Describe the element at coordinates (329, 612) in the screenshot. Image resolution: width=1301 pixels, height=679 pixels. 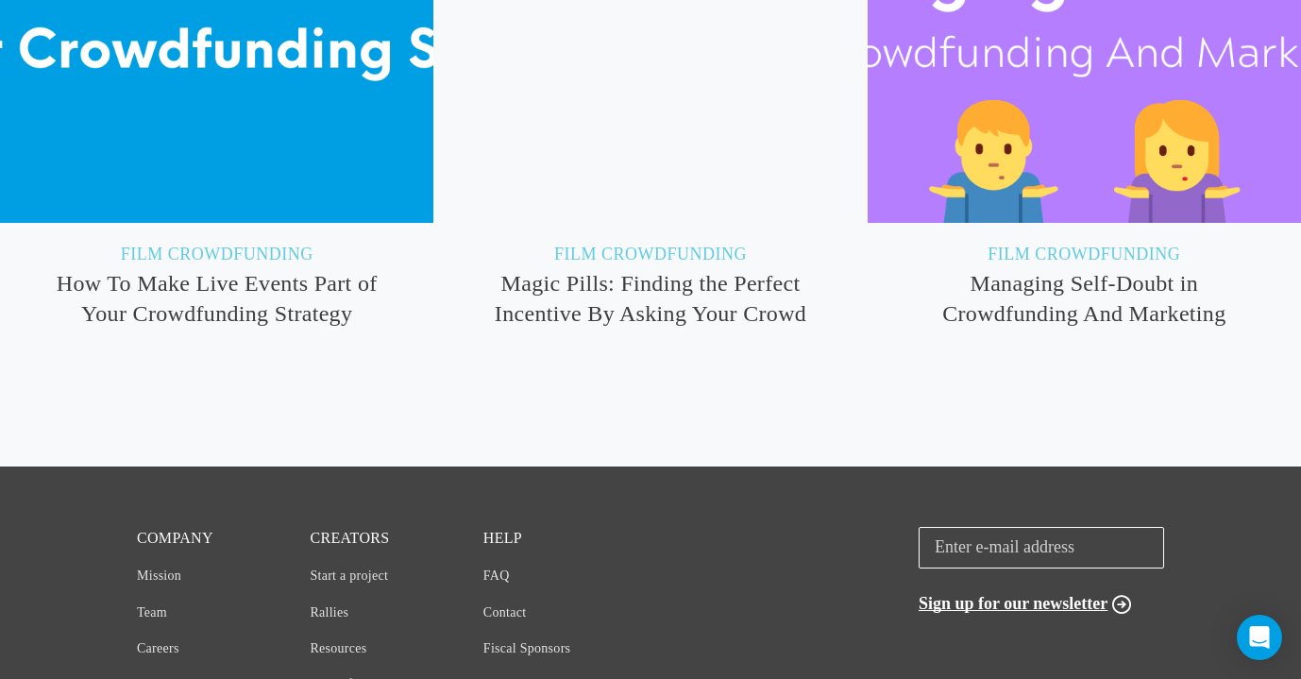
I see `a: Rallies` at that location.